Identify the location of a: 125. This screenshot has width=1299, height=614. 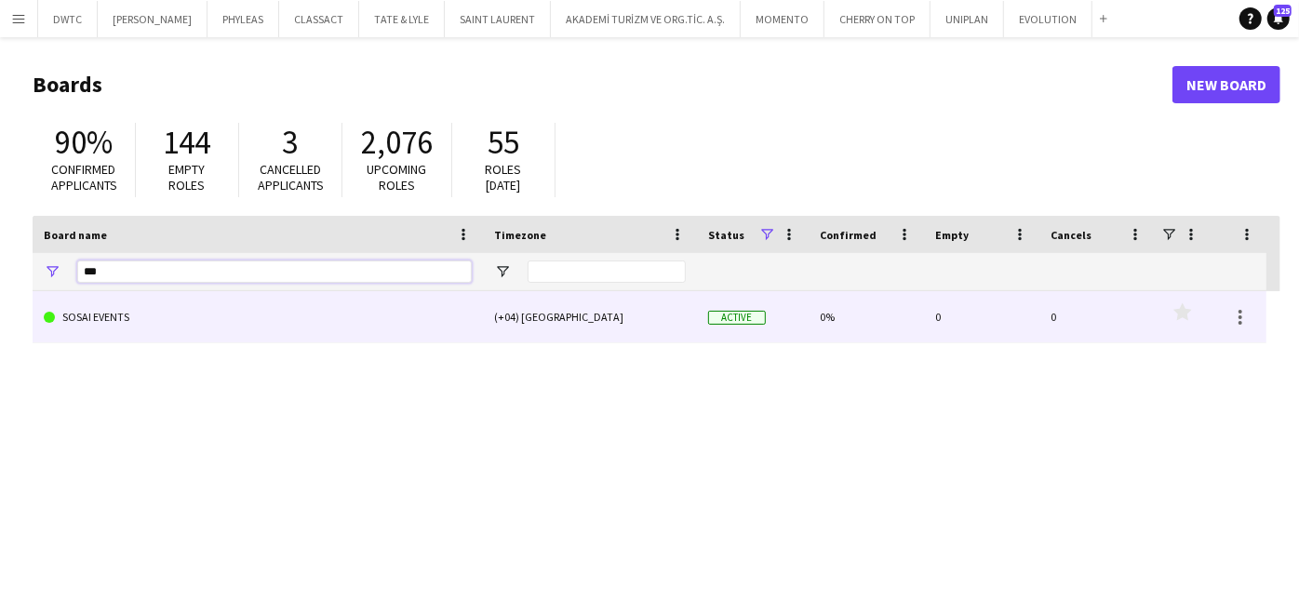
(1279, 19).